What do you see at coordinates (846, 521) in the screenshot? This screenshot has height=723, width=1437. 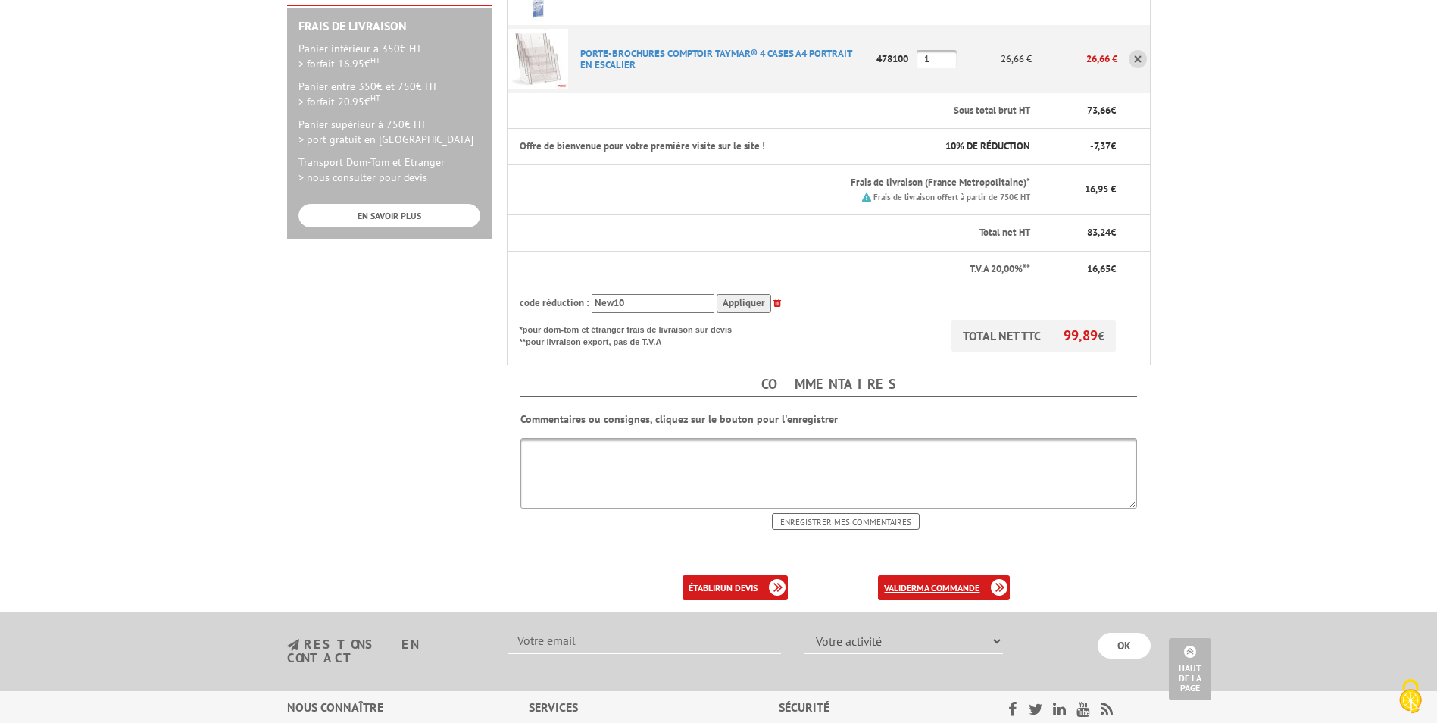 I see `input: Enregistrer mes commentaires` at bounding box center [846, 521].